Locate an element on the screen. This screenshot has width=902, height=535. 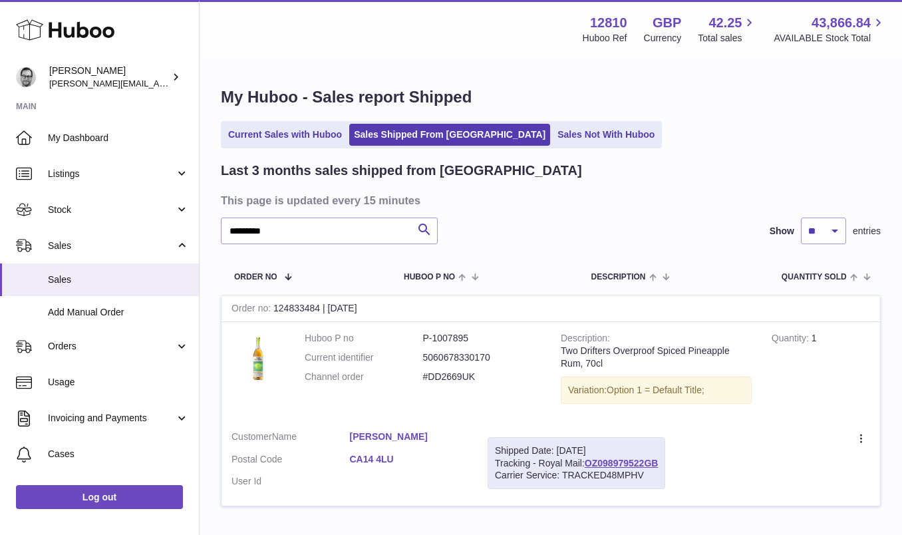
dt: Postal Code is located at coordinates (291, 461).